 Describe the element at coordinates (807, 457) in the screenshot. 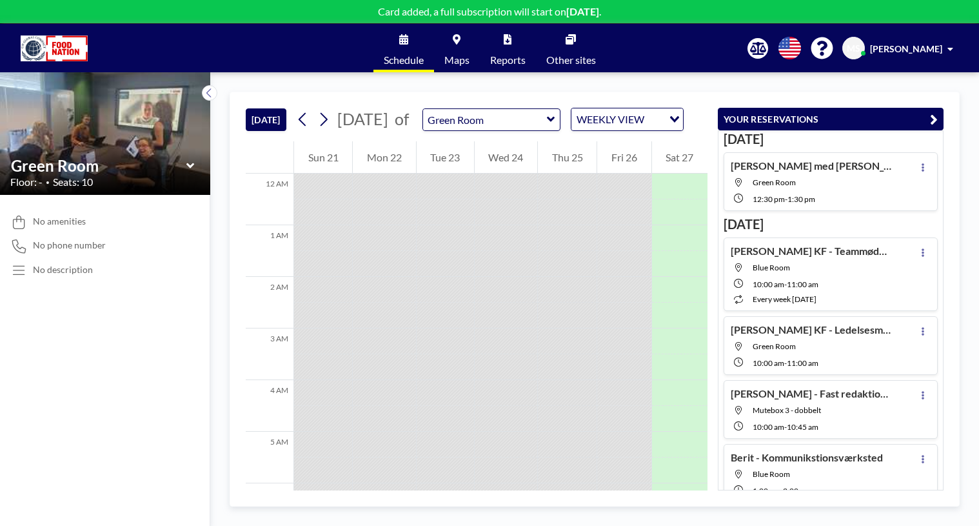

I see `h4: Berit - Kommunikstionsværksted` at that location.